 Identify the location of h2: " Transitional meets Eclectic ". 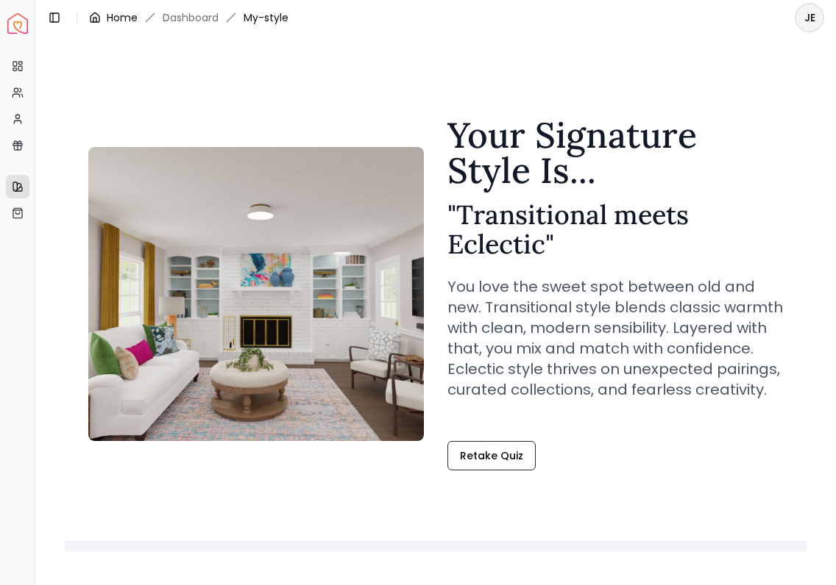
(615, 229).